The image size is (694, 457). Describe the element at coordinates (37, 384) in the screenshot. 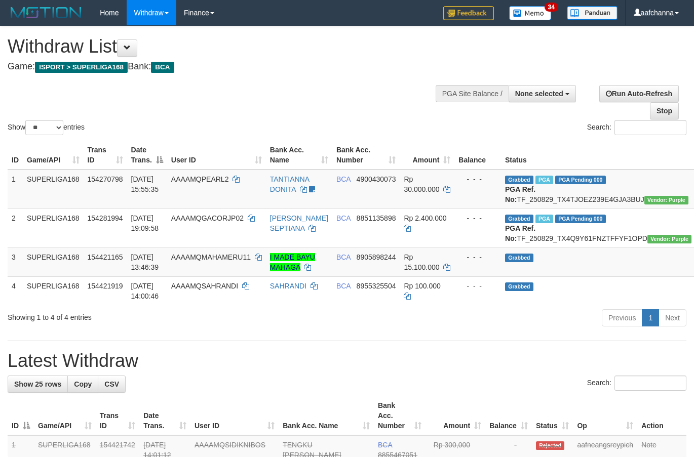

I see `span: Show 25 rows` at that location.